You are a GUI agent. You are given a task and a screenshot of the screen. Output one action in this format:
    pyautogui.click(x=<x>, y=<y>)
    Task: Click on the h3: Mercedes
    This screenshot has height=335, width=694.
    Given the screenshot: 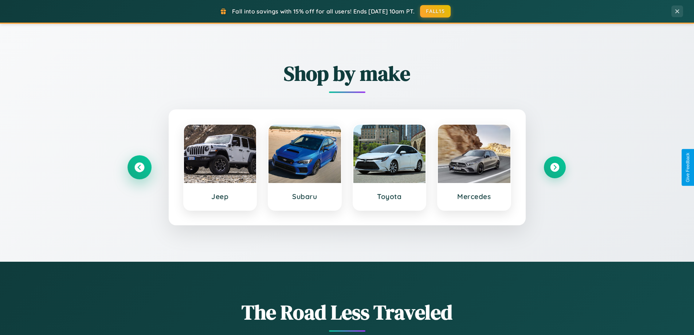 What is the action you would take?
    pyautogui.click(x=474, y=196)
    